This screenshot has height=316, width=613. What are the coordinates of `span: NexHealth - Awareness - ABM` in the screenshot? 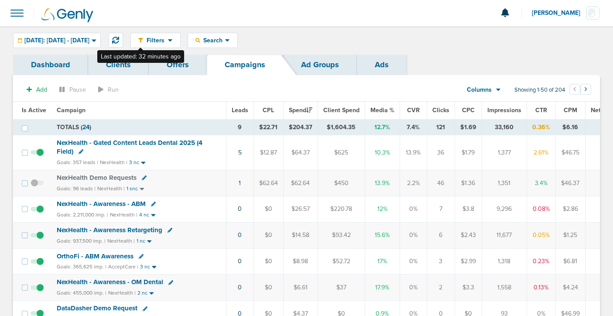 It's located at (101, 204).